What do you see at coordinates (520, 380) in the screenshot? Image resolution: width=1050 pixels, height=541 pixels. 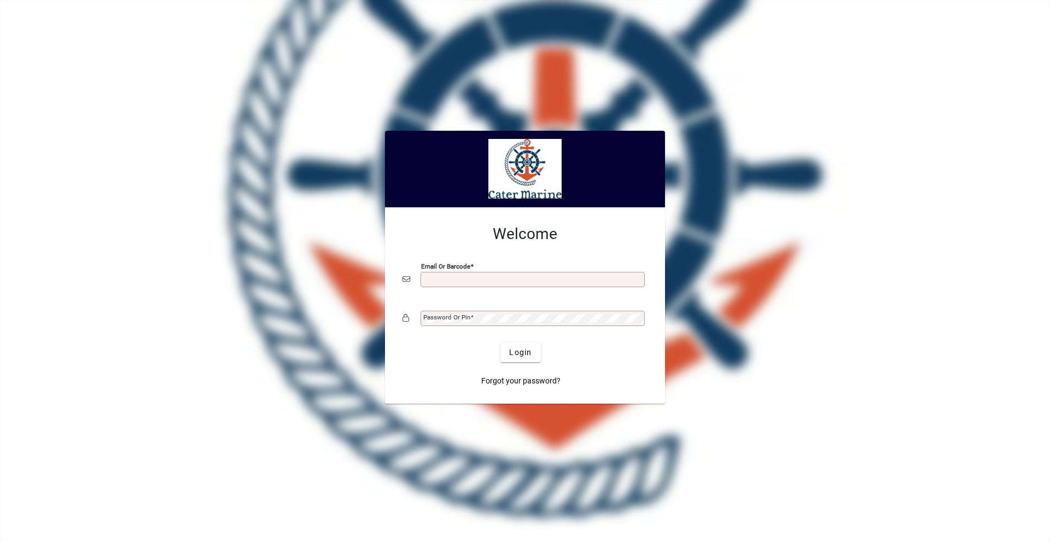 I see `a: Forgot your password?` at bounding box center [520, 380].